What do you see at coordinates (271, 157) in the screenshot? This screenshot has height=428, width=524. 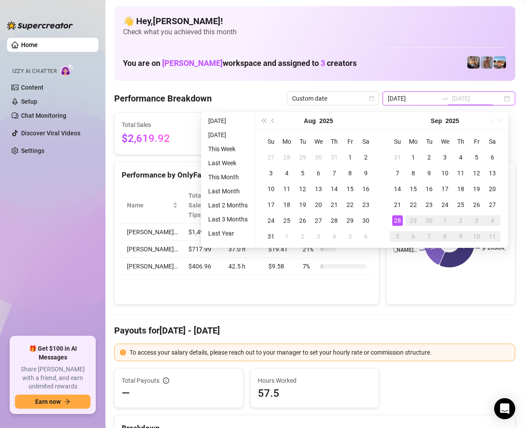 I see `td: 2025-07-27` at bounding box center [271, 157].